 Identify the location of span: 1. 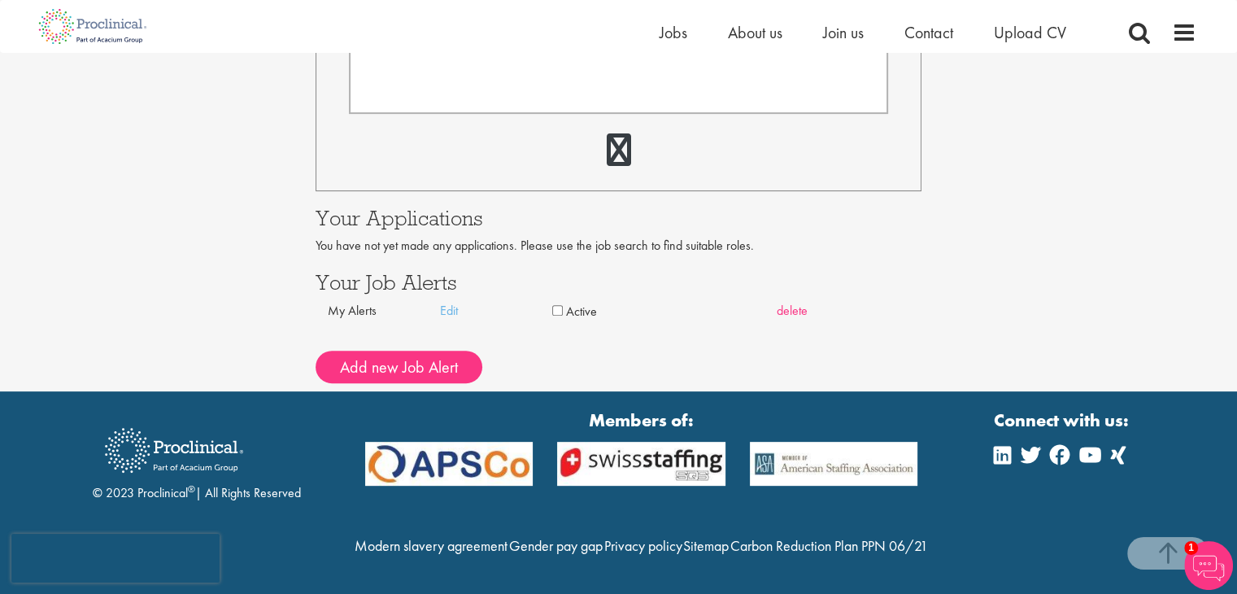
(1191, 548).